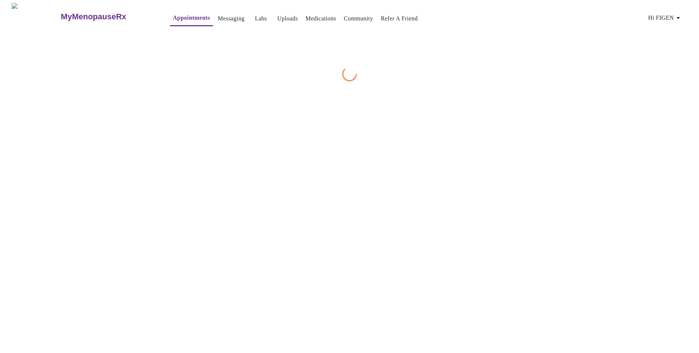 This screenshot has width=699, height=353. Describe the element at coordinates (94, 17) in the screenshot. I see `h3: MyMenopauseRx` at that location.